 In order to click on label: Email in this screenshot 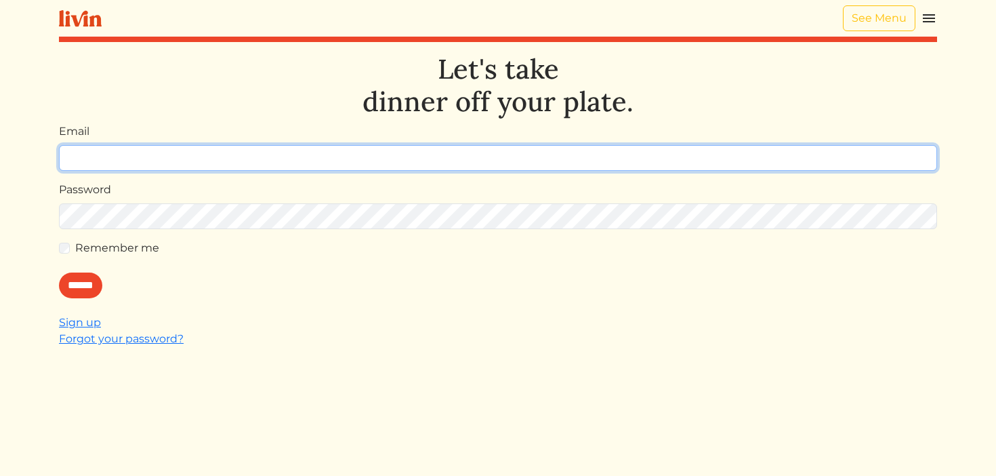, I will do `click(74, 131)`.